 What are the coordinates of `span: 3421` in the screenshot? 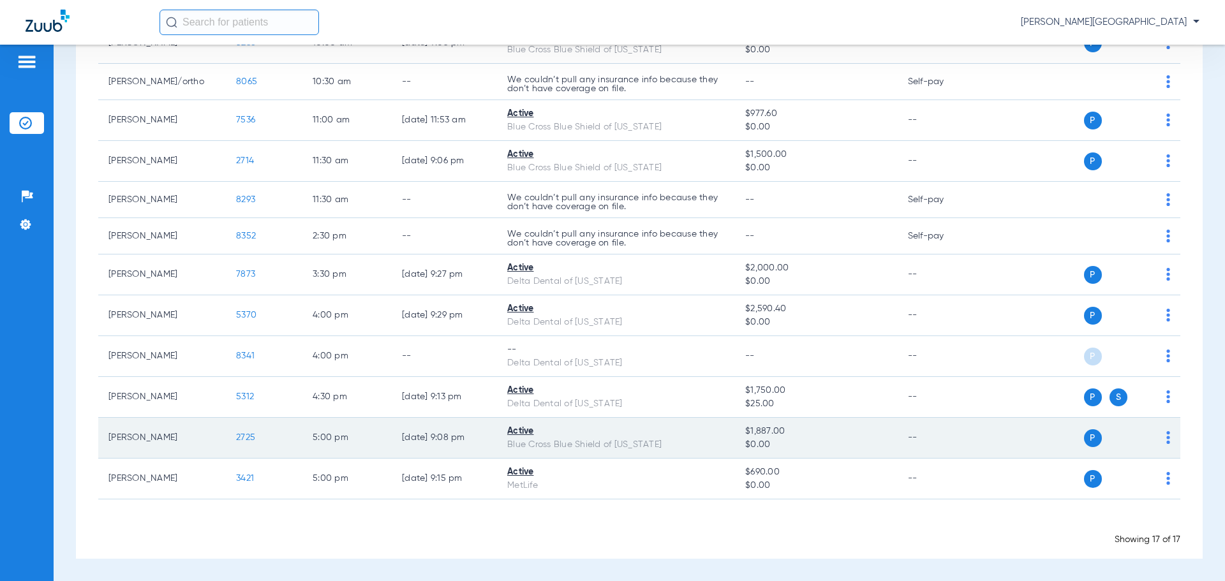 It's located at (245, 478).